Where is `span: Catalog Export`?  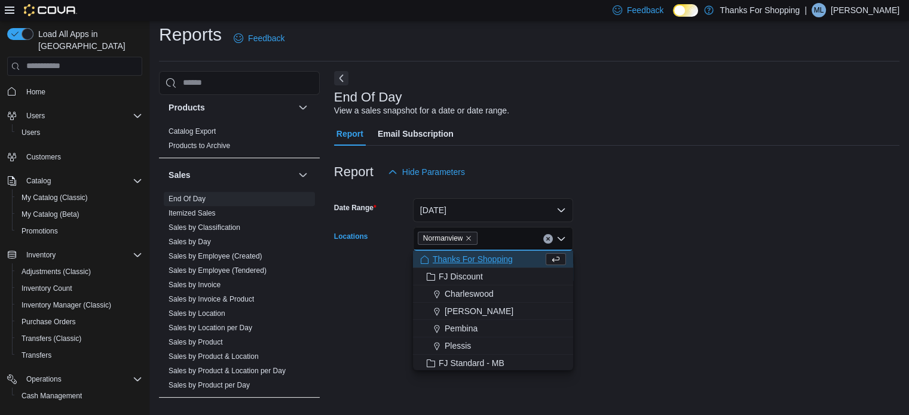 span: Catalog Export is located at coordinates (192, 131).